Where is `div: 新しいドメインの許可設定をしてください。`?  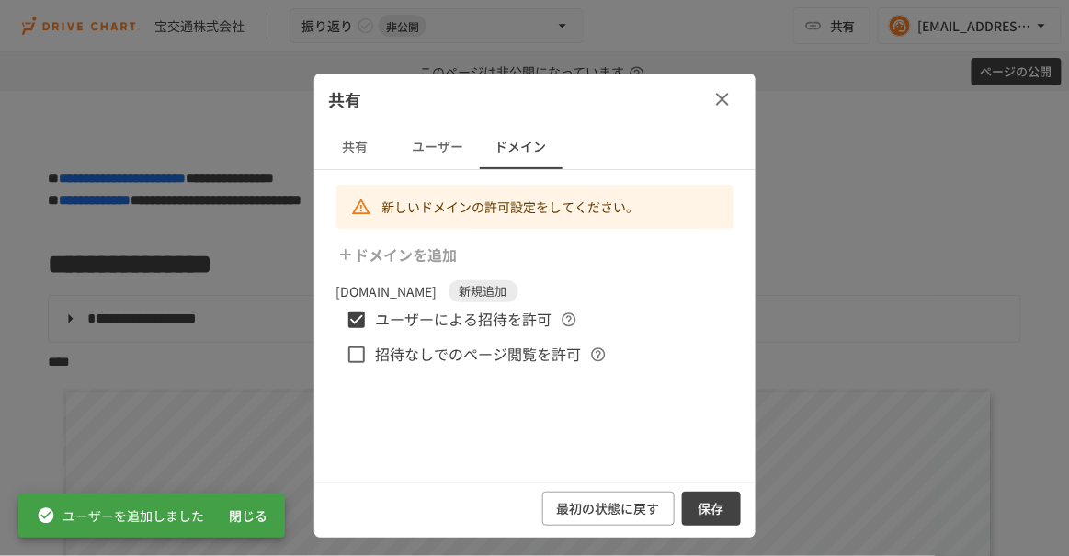
div: 新しいドメインの許可設定をしてください。 is located at coordinates (511, 207).